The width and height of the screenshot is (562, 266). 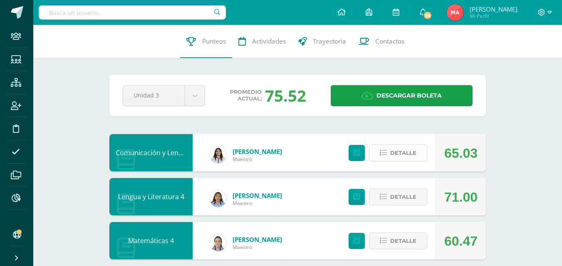 What do you see at coordinates (151, 197) in the screenshot?
I see `a: Lengua y Literatura 4` at bounding box center [151, 197].